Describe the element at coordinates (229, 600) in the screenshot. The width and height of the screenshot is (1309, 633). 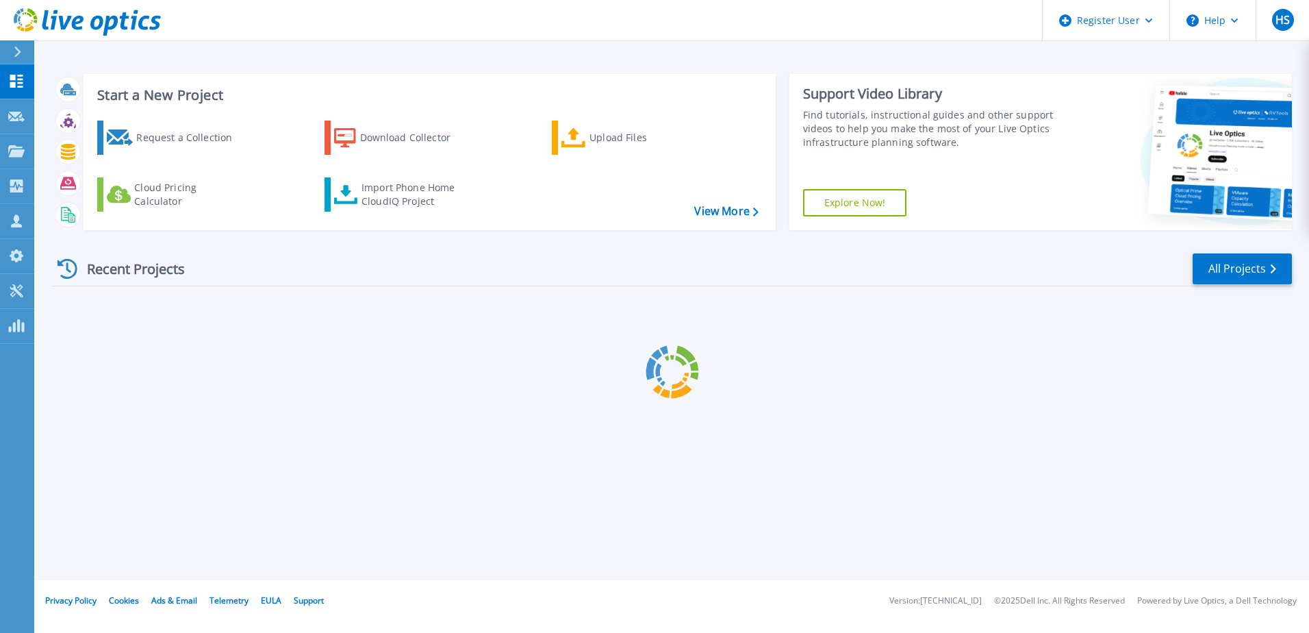
I see `a: Telemetry` at that location.